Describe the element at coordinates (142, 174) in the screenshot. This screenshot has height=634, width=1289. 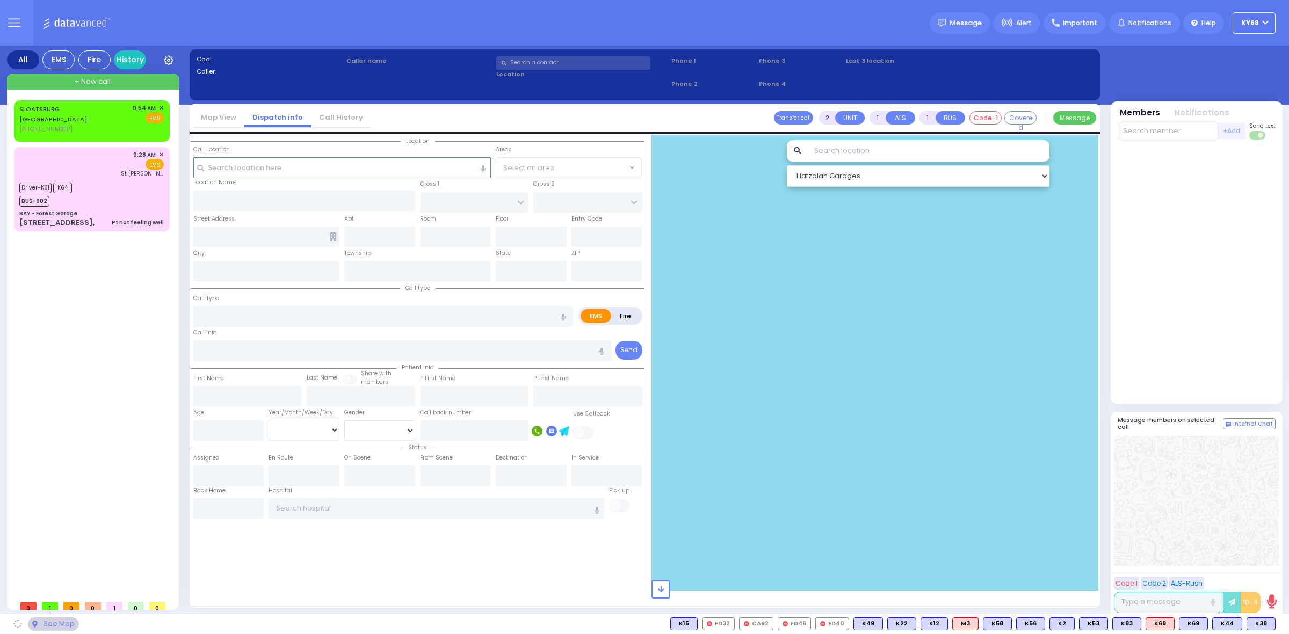
I see `span: St Anthony` at that location.